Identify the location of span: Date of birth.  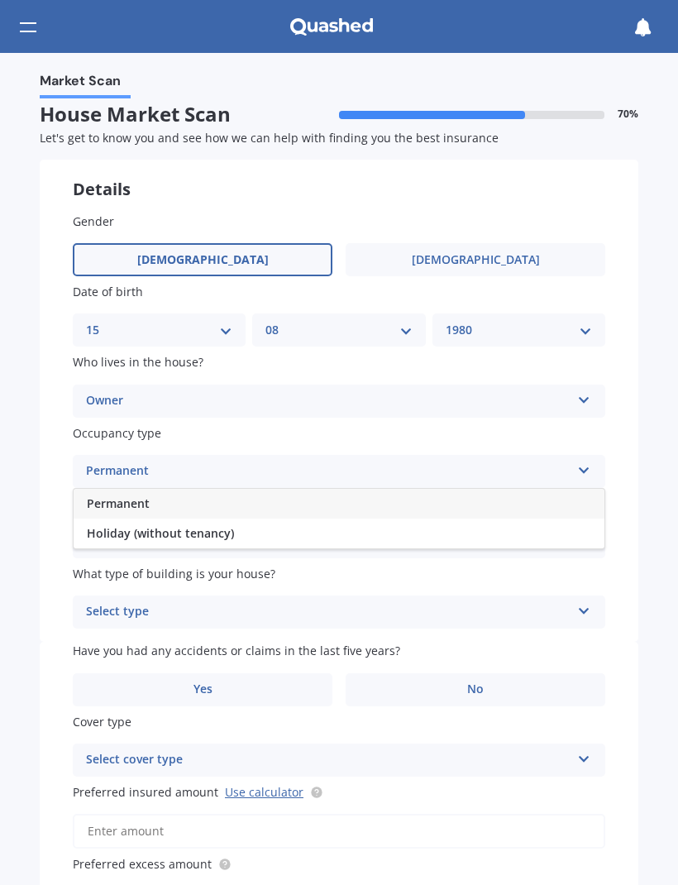
(108, 291).